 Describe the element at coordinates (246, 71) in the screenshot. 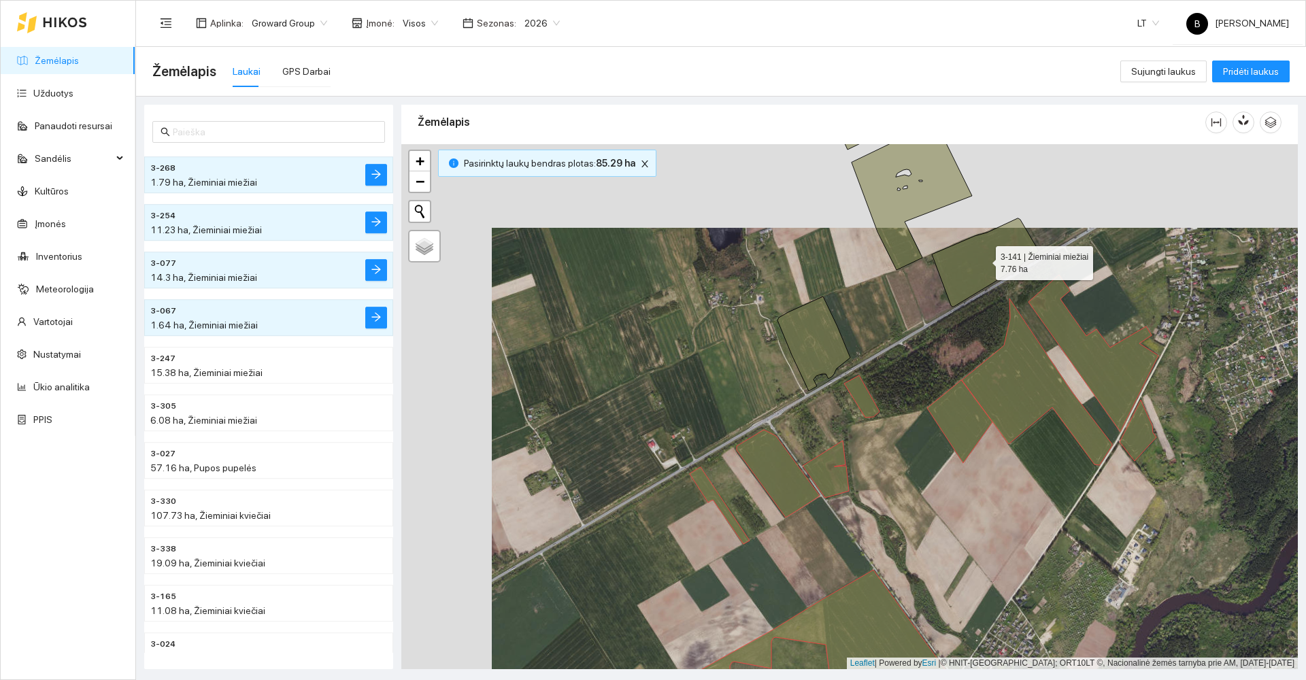

I see `div: Laukai` at that location.